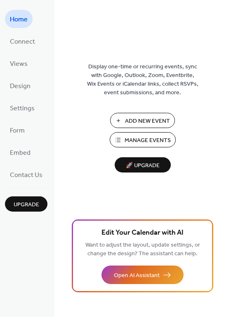 Image resolution: width=231 pixels, height=317 pixels. What do you see at coordinates (22, 109) in the screenshot?
I see `span: Settings` at bounding box center [22, 109].